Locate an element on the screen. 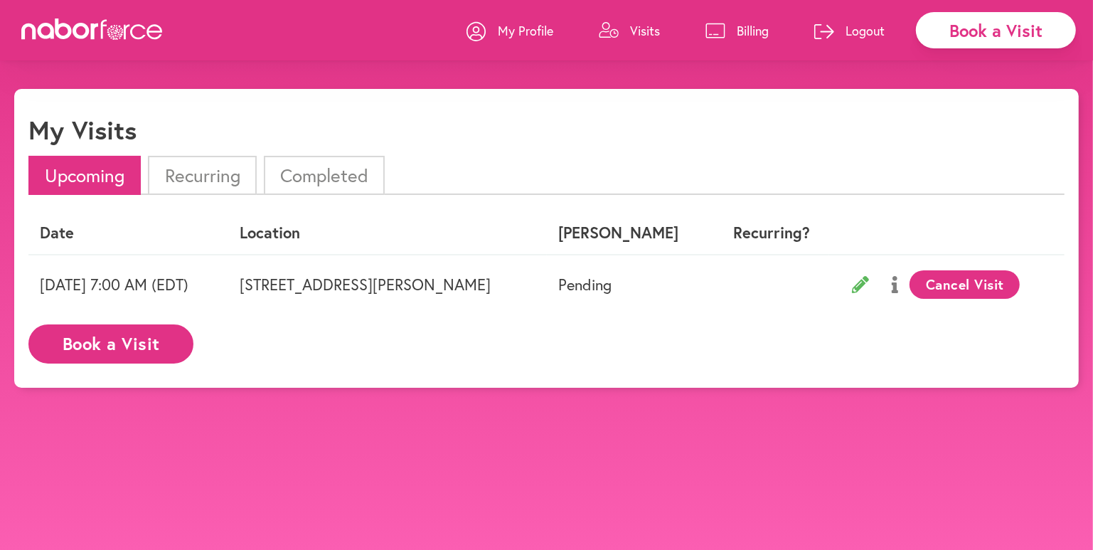 This screenshot has height=550, width=1093. button: Cancel Visit is located at coordinates (965, 285).